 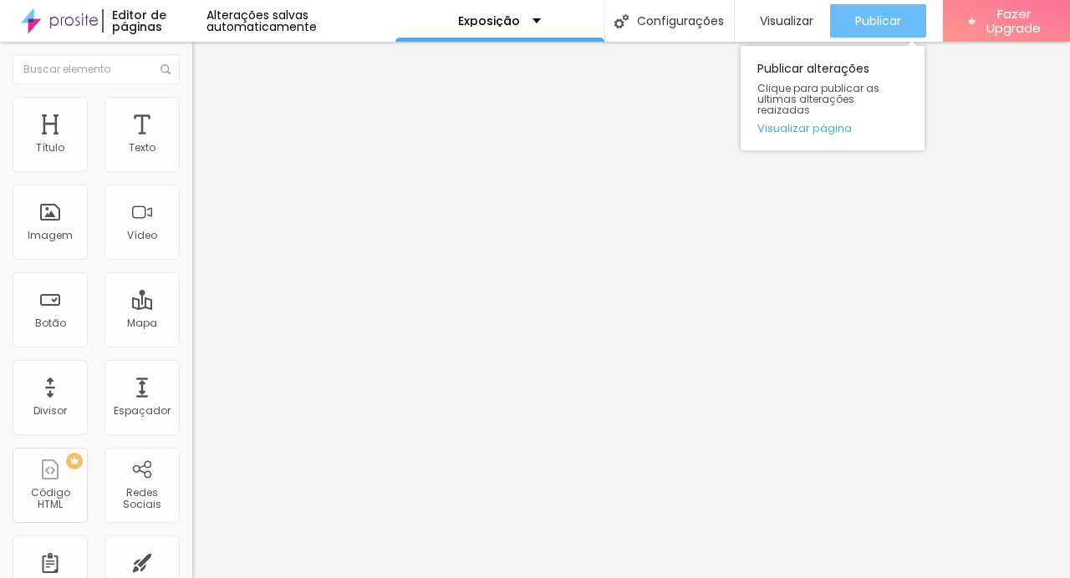 What do you see at coordinates (301, 21) in the screenshot?
I see `div: Alterações salvas automaticamente` at bounding box center [301, 21].